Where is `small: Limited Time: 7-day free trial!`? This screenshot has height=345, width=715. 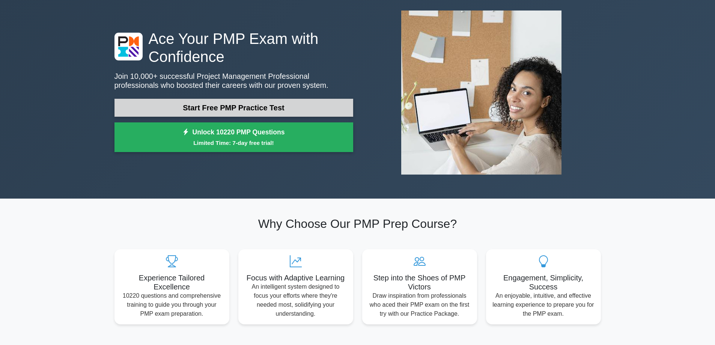 small: Limited Time: 7-day free trial! is located at coordinates (234, 143).